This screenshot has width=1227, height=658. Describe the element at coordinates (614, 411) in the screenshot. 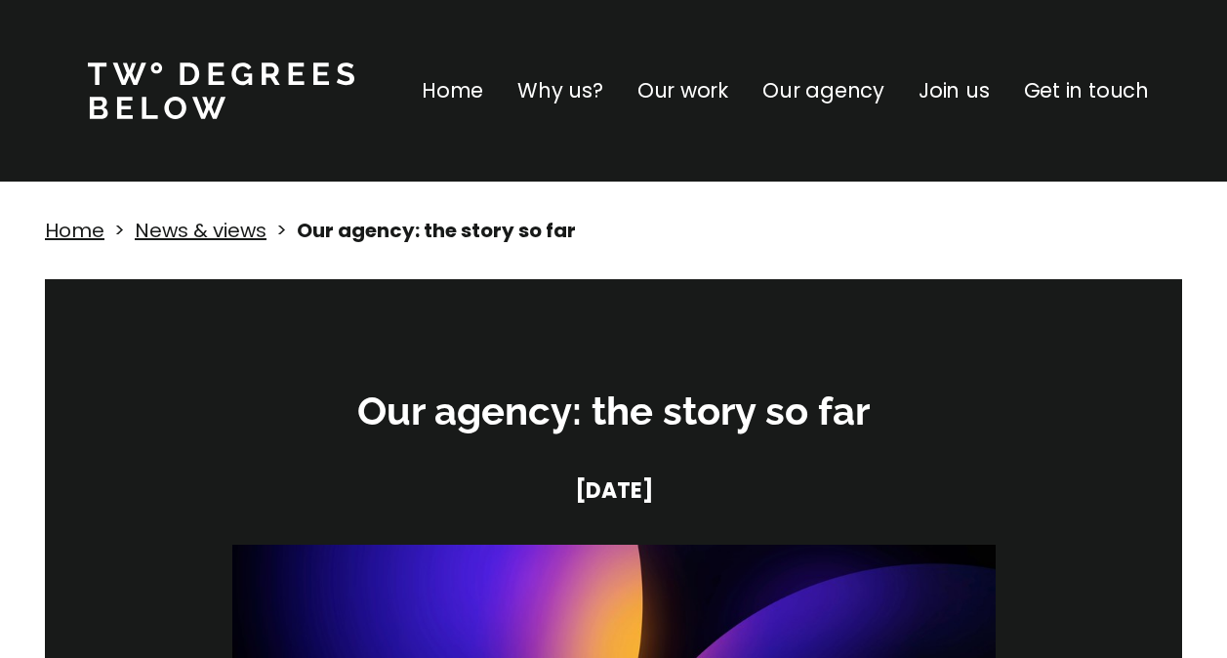

I see `h3: Our agency: the story so far` at that location.